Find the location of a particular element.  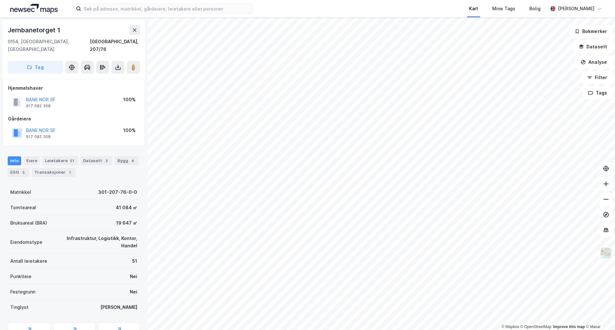

div: 301-207-76-0-0 is located at coordinates (118, 193).